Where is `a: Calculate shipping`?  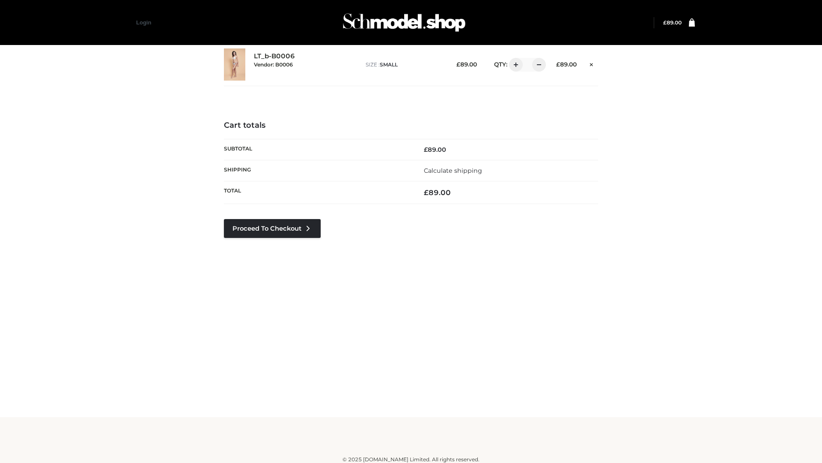
a: Calculate shipping is located at coordinates (453, 170).